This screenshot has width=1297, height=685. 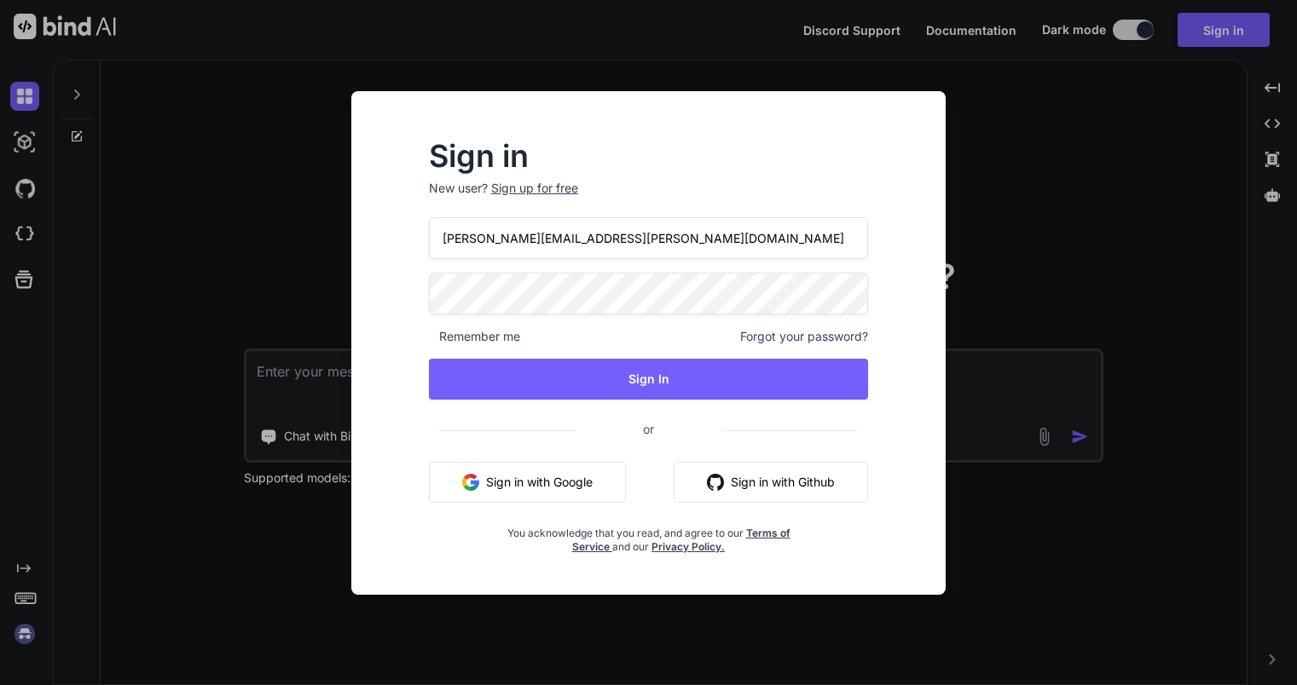 I want to click on p: New user?, so click(x=649, y=199).